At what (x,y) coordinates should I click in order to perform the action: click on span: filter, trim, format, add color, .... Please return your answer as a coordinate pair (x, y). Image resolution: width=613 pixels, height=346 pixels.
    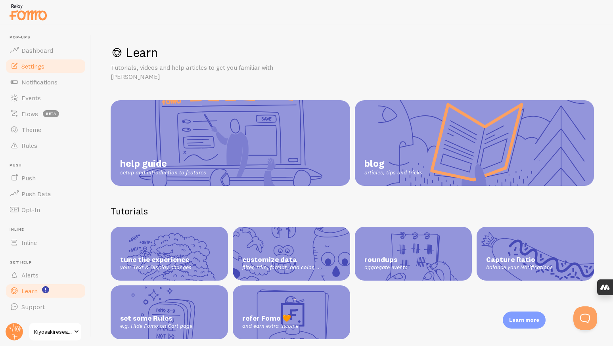
    Looking at the image, I should click on (291, 268).